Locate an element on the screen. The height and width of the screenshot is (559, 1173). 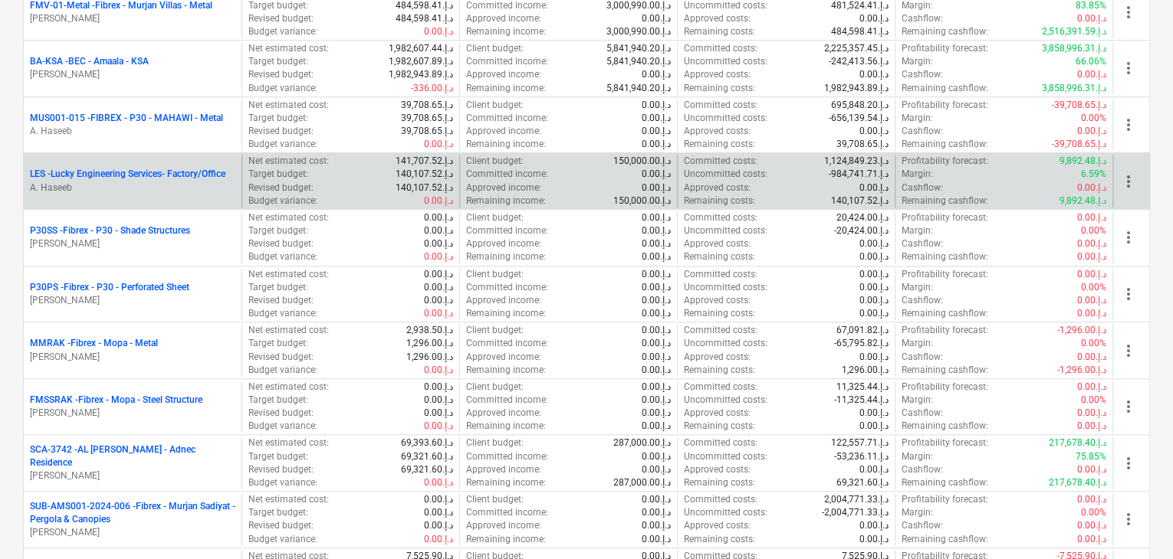
p: 2,938.50د.إ.‏ is located at coordinates (429, 330).